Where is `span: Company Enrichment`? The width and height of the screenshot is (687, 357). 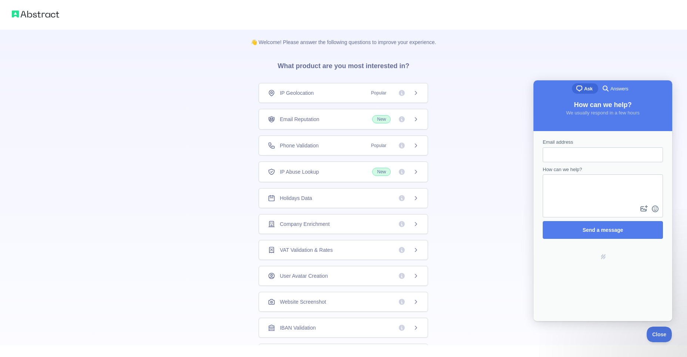 span: Company Enrichment is located at coordinates (305, 224).